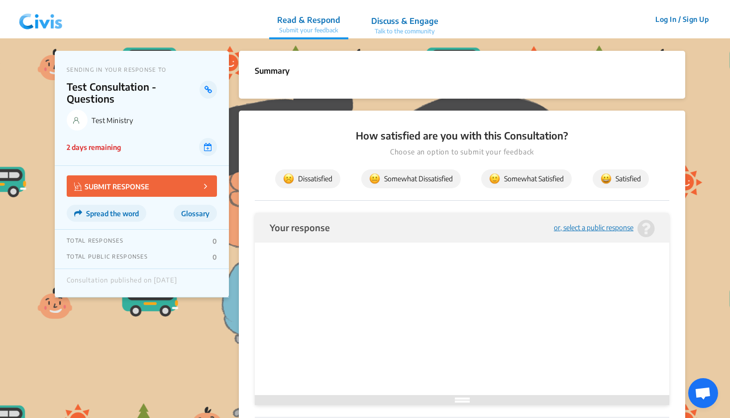 The image size is (730, 418). What do you see at coordinates (107, 257) in the screenshot?
I see `p: TOTAL PUBLIC RESPONSES` at bounding box center [107, 257].